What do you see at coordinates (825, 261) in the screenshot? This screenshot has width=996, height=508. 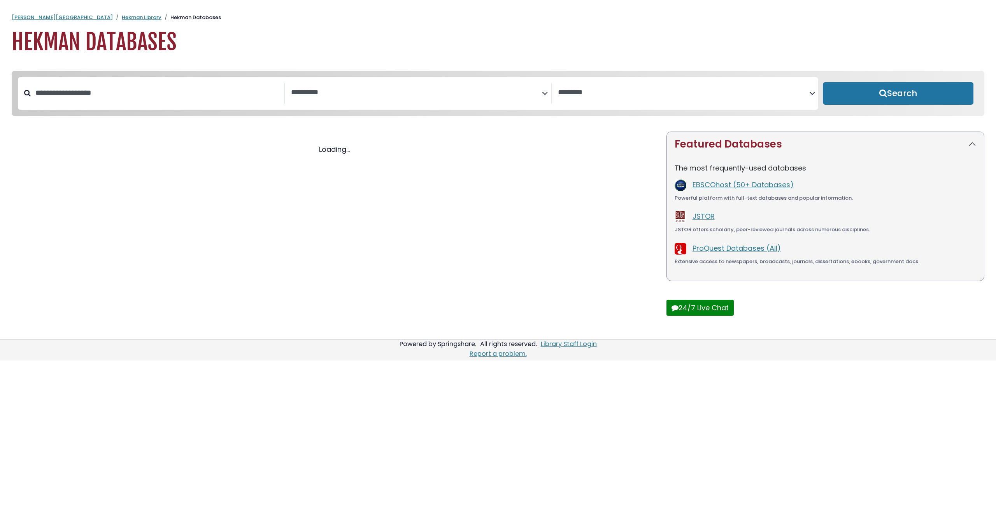 I see `div: Extensive access to newspapers, broadcasts, journals, dissertations, ebooks, government docs.` at bounding box center [825, 261].